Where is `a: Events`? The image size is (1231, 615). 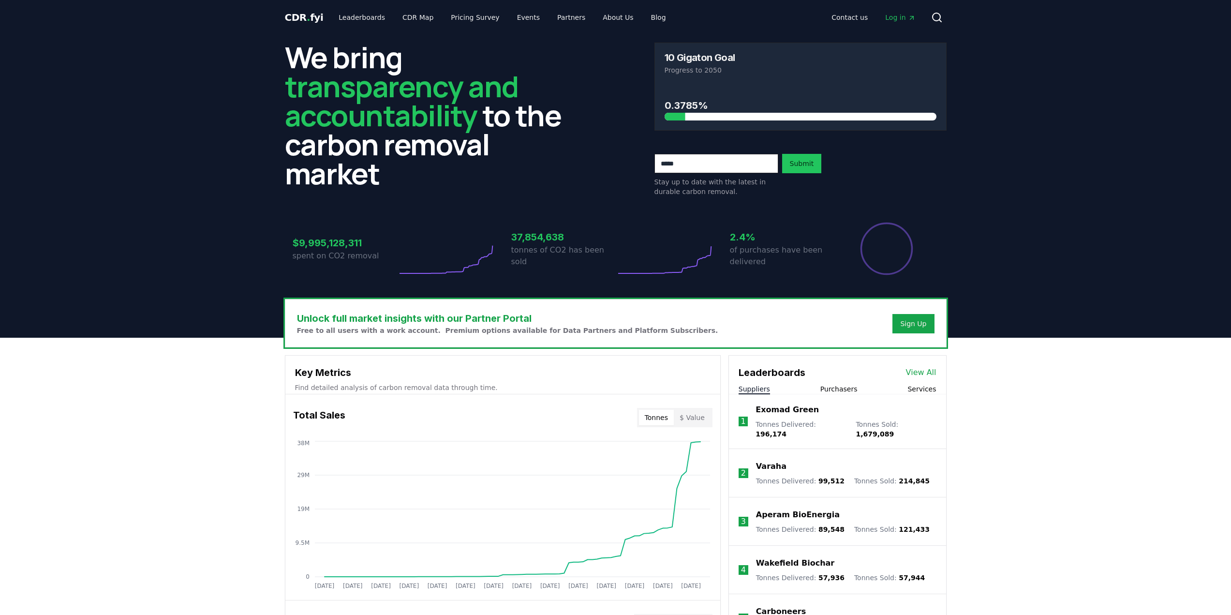 a: Events is located at coordinates (528, 17).